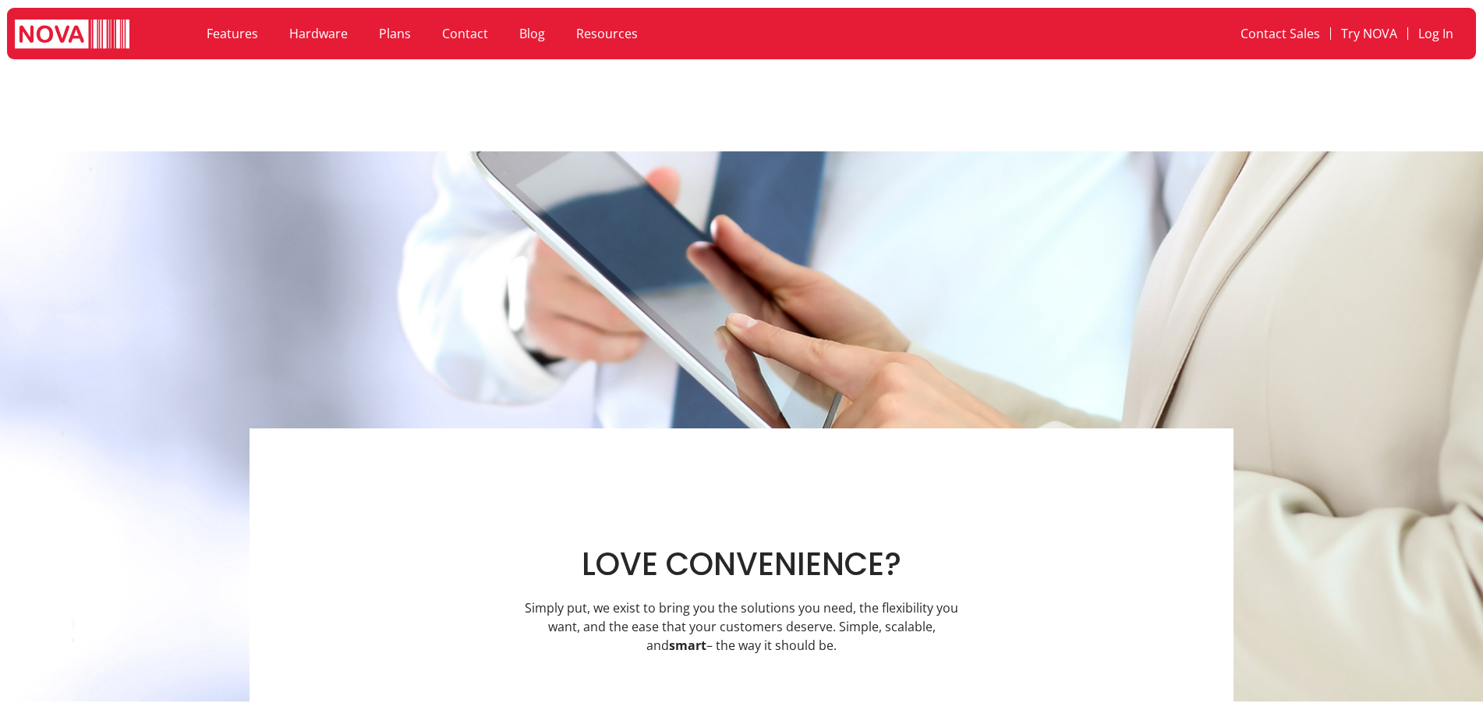 This screenshot has height=721, width=1483. What do you see at coordinates (742, 626) in the screenshot?
I see `p: Simply put, we exist to bring you the solutions you need, the flexibility you want, and the ease ...` at bounding box center [742, 626].